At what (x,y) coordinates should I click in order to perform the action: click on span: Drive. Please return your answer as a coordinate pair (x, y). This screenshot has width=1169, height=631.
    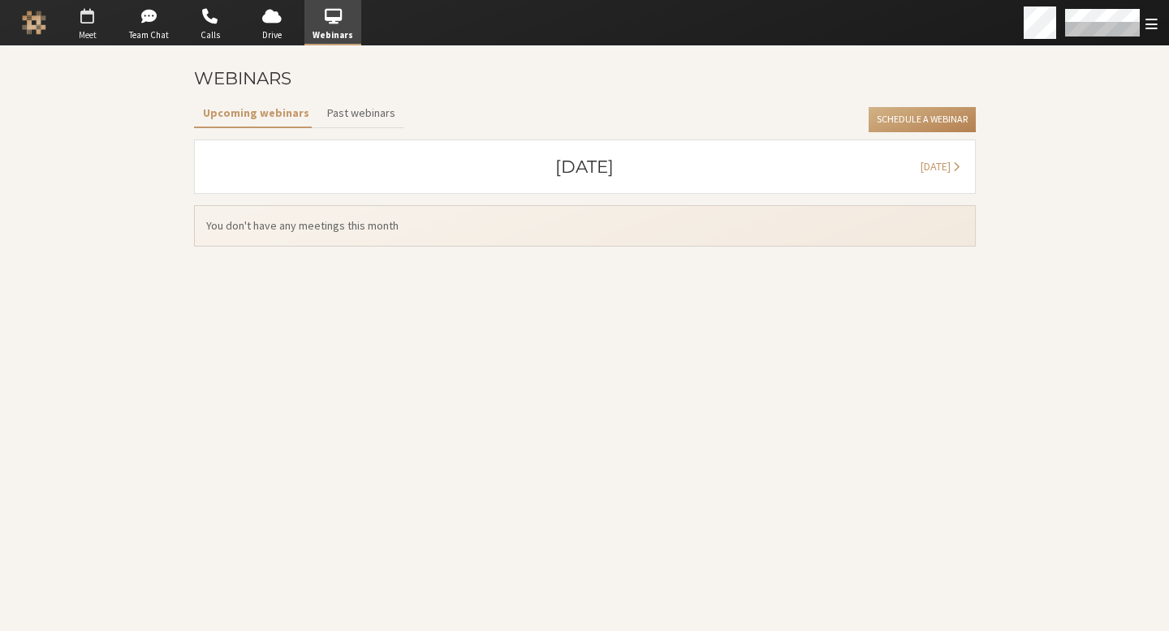
    Looking at the image, I should click on (272, 35).